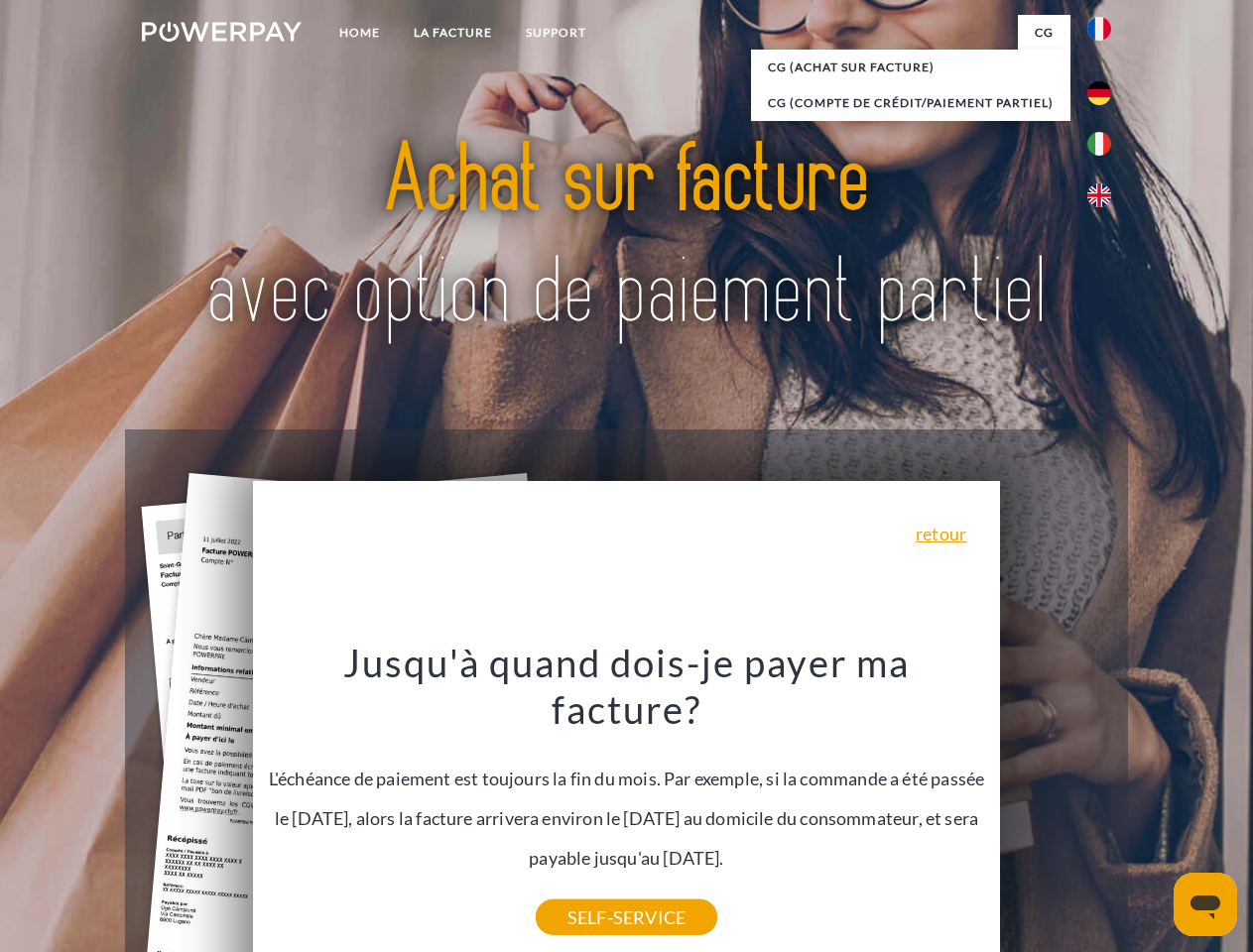  What do you see at coordinates (1100, 94) in the screenshot?
I see `img: de` at bounding box center [1100, 94].